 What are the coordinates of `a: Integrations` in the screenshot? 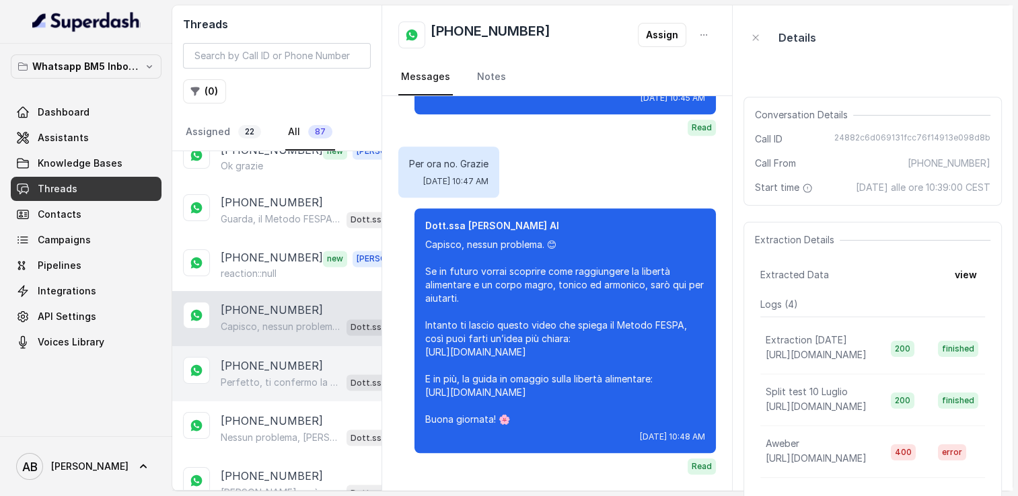 It's located at (86, 291).